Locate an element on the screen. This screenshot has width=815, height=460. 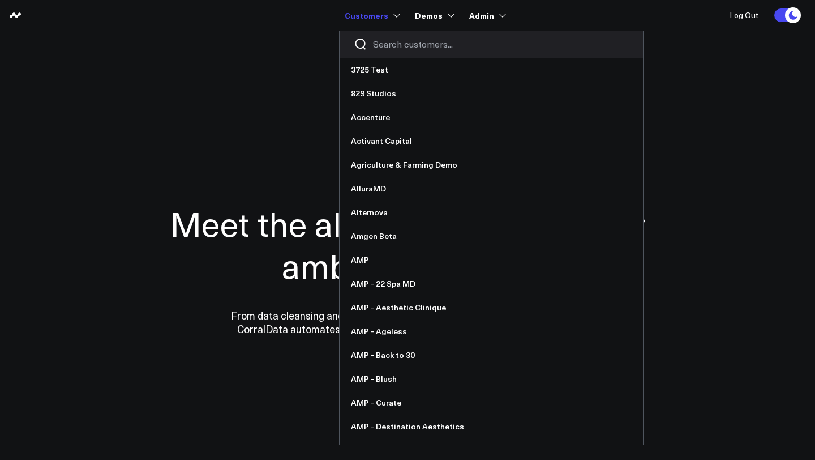
a: Amgen Beta is located at coordinates (492, 236).